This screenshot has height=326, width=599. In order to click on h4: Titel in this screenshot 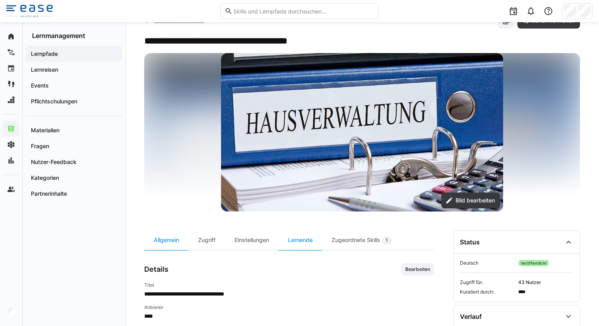, I will do `click(289, 285)`.